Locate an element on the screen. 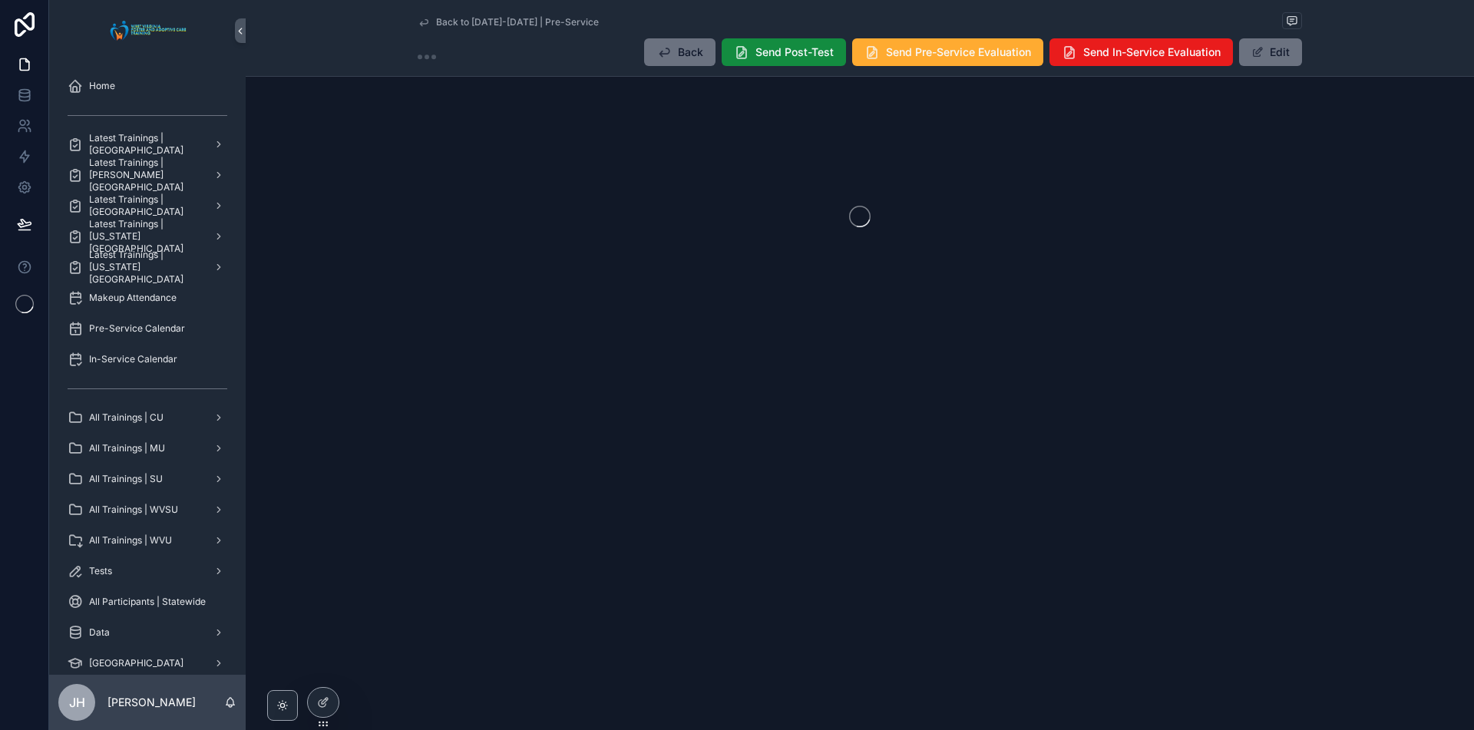 The height and width of the screenshot is (730, 1474). span: All Trainings | MU is located at coordinates (127, 448).